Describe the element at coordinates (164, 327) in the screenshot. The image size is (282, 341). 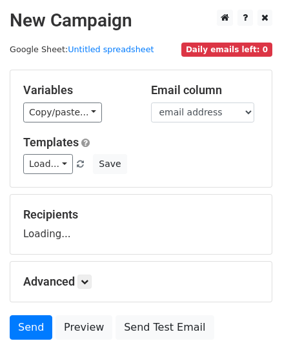
I see `a: Send Test Email` at that location.